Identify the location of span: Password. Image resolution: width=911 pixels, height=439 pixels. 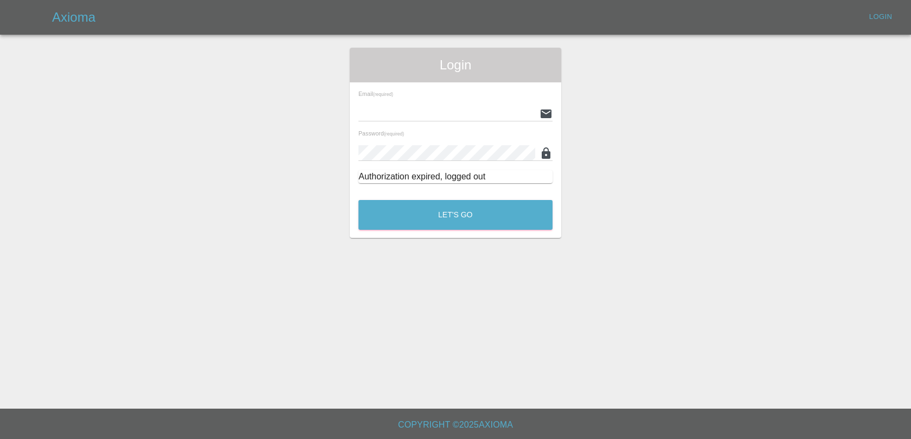
(381, 133).